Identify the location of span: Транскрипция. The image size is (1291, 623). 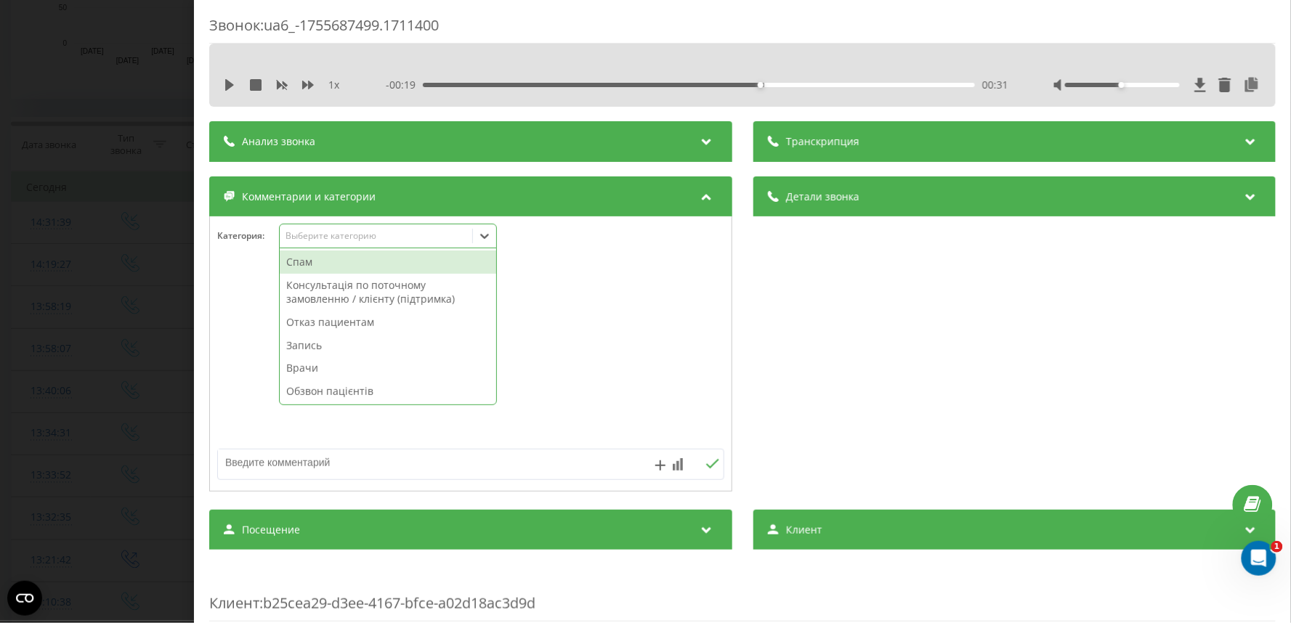
(822, 142).